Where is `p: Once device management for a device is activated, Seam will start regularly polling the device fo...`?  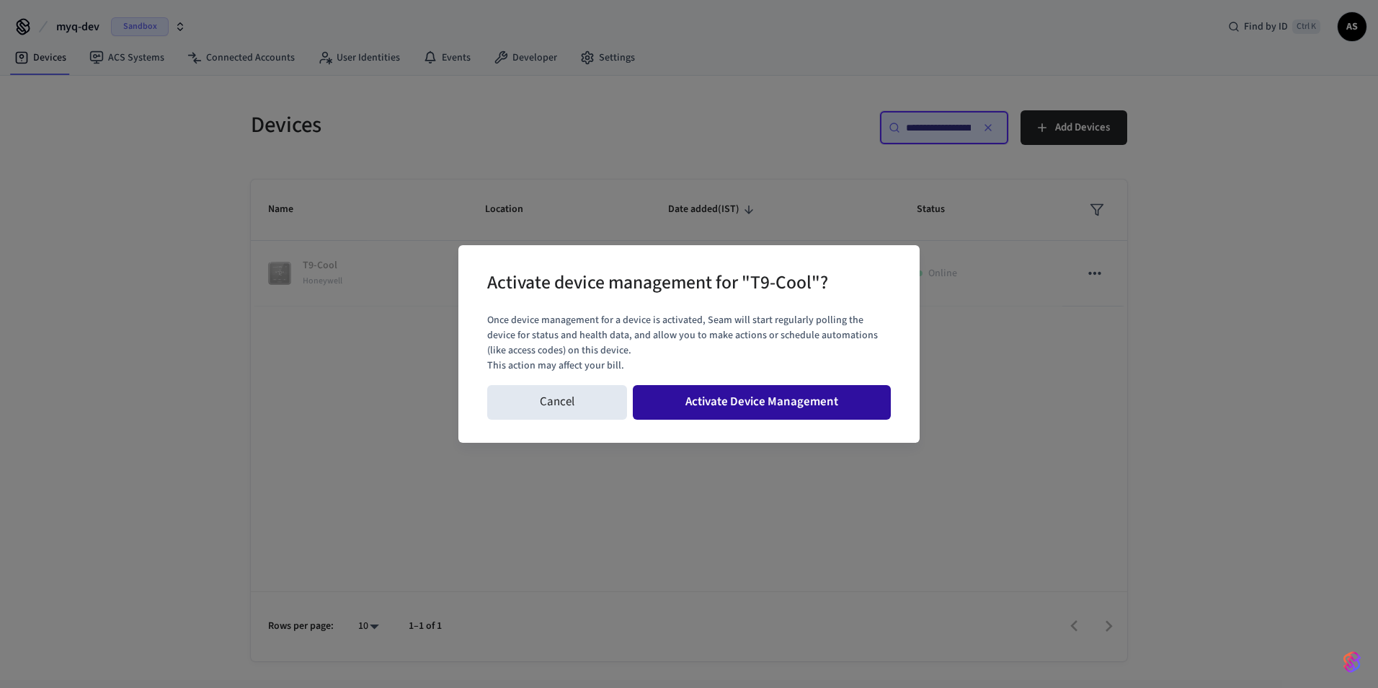 p: Once device management for a device is activated, Seam will start regularly polling the device fo... is located at coordinates (689, 335).